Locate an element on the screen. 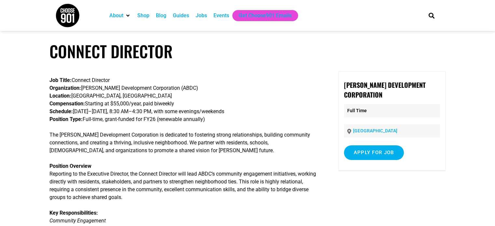  div: Blog is located at coordinates (161, 16).